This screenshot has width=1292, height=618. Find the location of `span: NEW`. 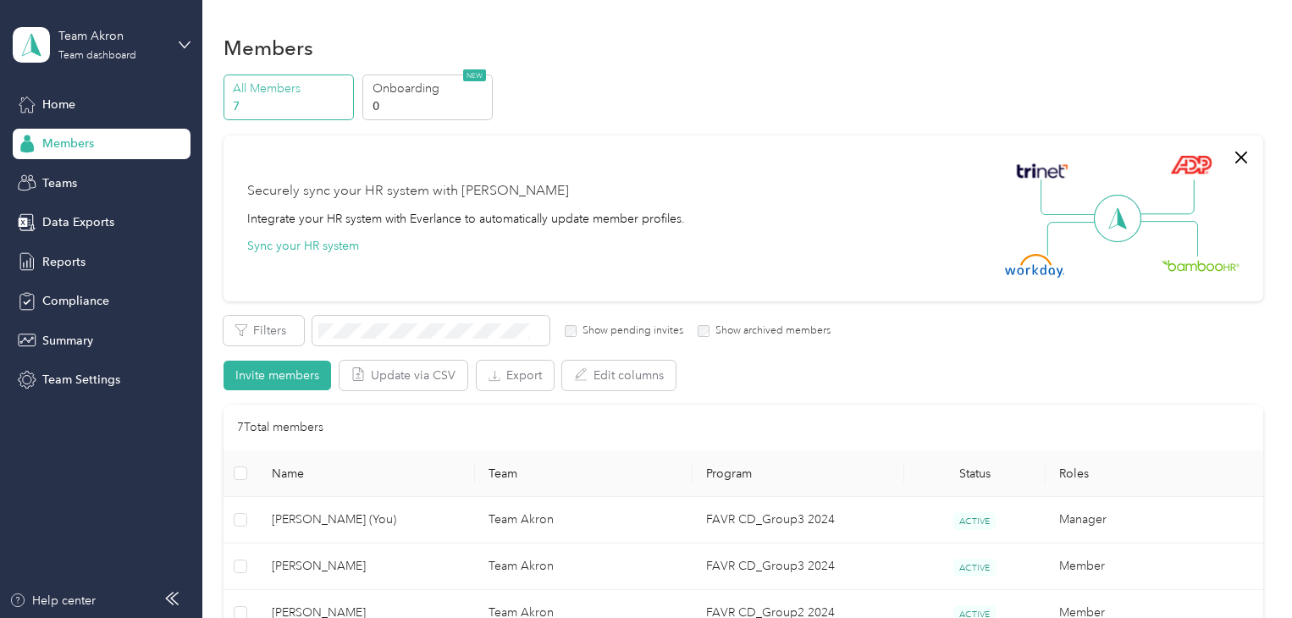

span: NEW is located at coordinates (474, 75).